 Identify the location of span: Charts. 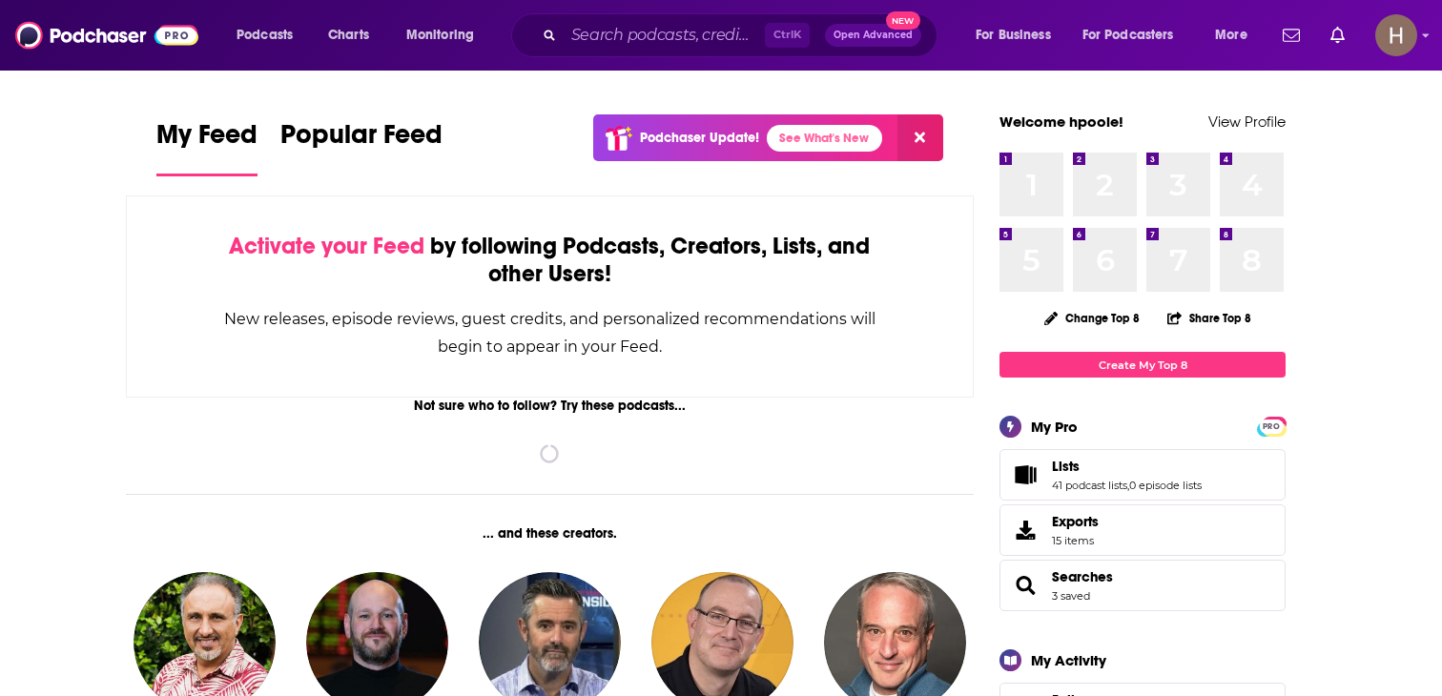
(348, 35).